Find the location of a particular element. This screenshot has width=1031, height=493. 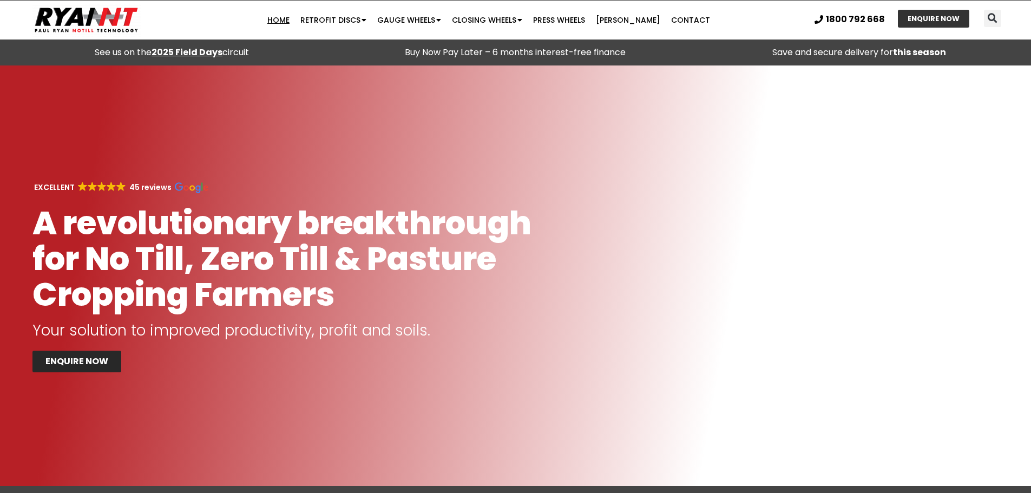

a: Press Wheels is located at coordinates (559, 20).